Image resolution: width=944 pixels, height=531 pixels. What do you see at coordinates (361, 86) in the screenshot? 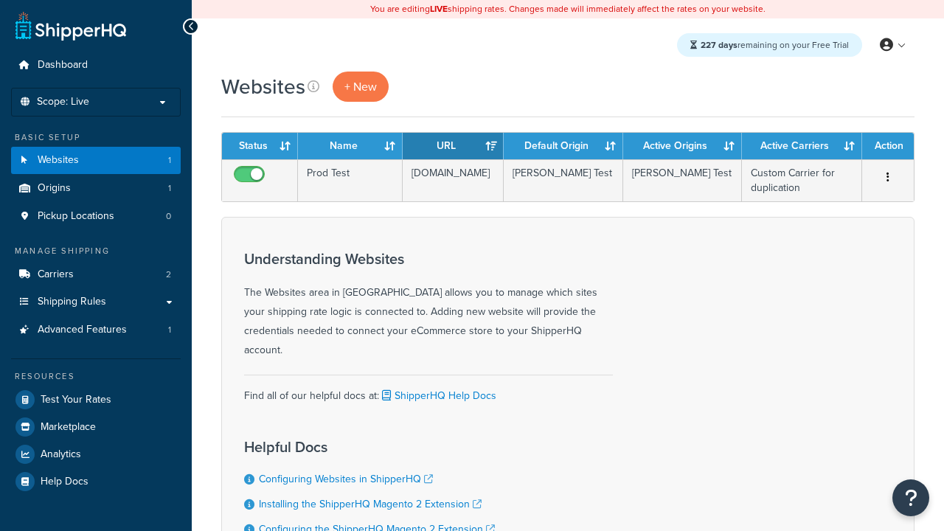
I see `a: + New` at bounding box center [361, 86].